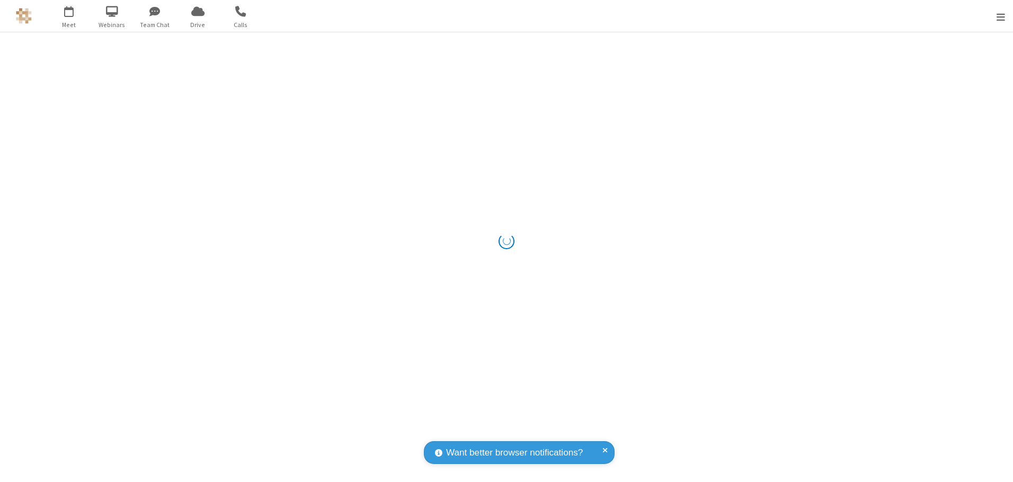 The image size is (1013, 482). Describe the element at coordinates (198, 25) in the screenshot. I see `span: Drive` at that location.